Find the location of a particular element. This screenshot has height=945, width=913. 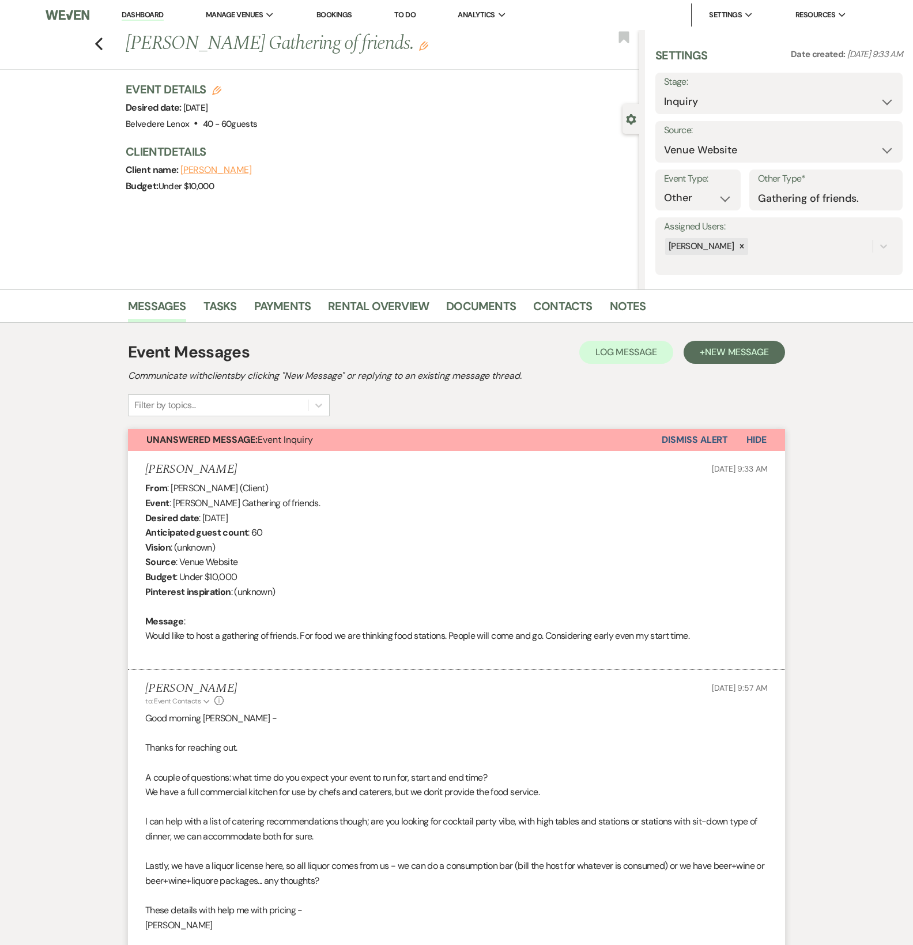

a: Bookings is located at coordinates (334, 14).